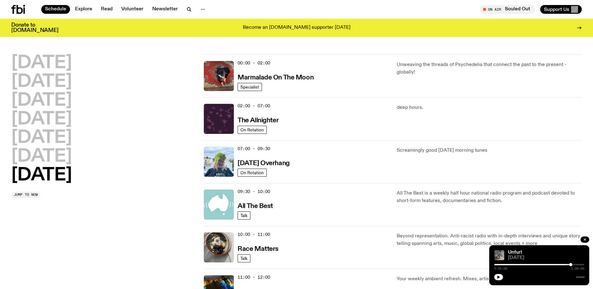 This screenshot has width=593, height=289. What do you see at coordinates (489, 197) in the screenshot?
I see `p: All The Best is a weekly half hour national radio program and podcast devoted to short-form featu...` at bounding box center [489, 197].